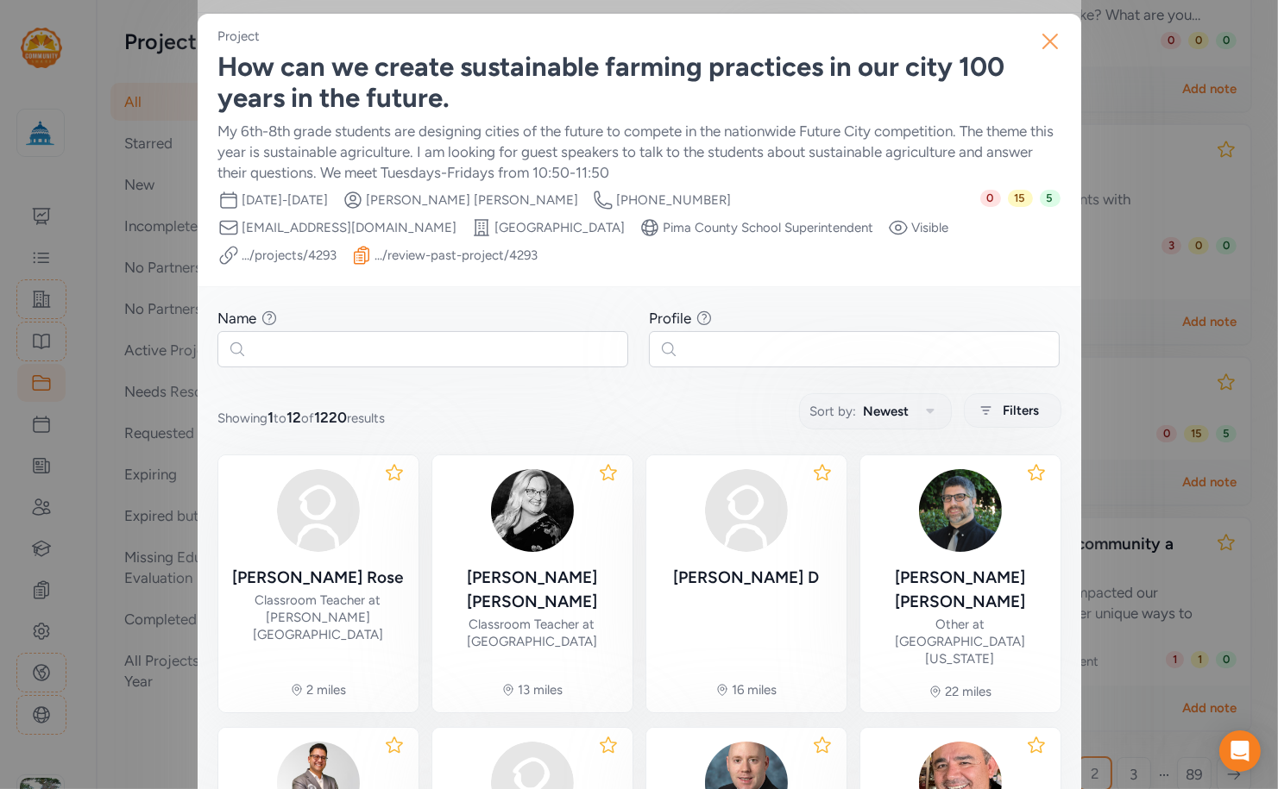 This screenshot has height=789, width=1278. What do you see at coordinates (960, 511) in the screenshot?
I see `img: qdtvqDaMT6ytQclARh4D` at bounding box center [960, 511].